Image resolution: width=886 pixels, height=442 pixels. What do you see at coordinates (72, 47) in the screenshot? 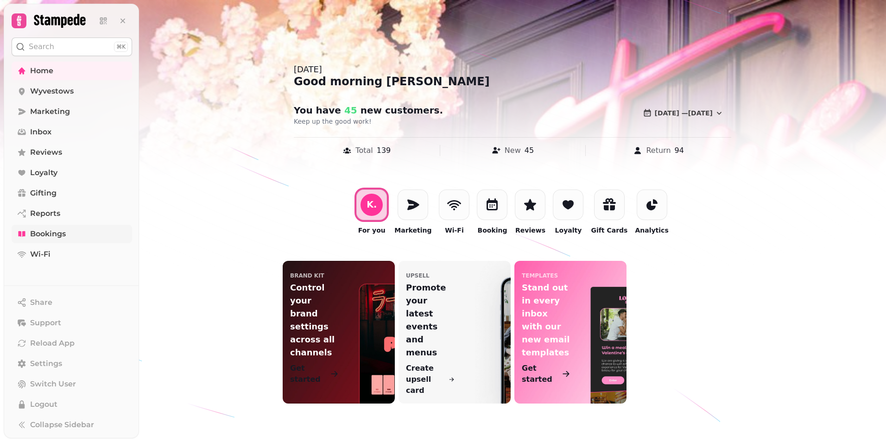
I see `button: Search⌘K` at bounding box center [72, 47].